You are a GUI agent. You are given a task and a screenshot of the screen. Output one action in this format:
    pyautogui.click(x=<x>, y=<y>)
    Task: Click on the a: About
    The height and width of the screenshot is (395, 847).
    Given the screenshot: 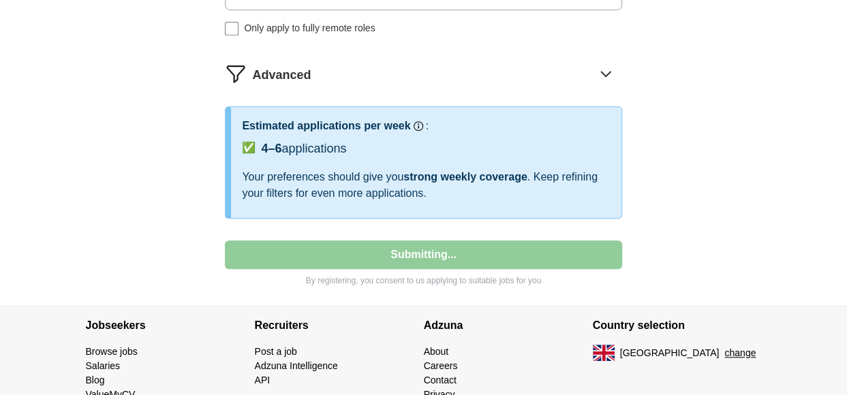 What is the action you would take?
    pyautogui.click(x=436, y=351)
    